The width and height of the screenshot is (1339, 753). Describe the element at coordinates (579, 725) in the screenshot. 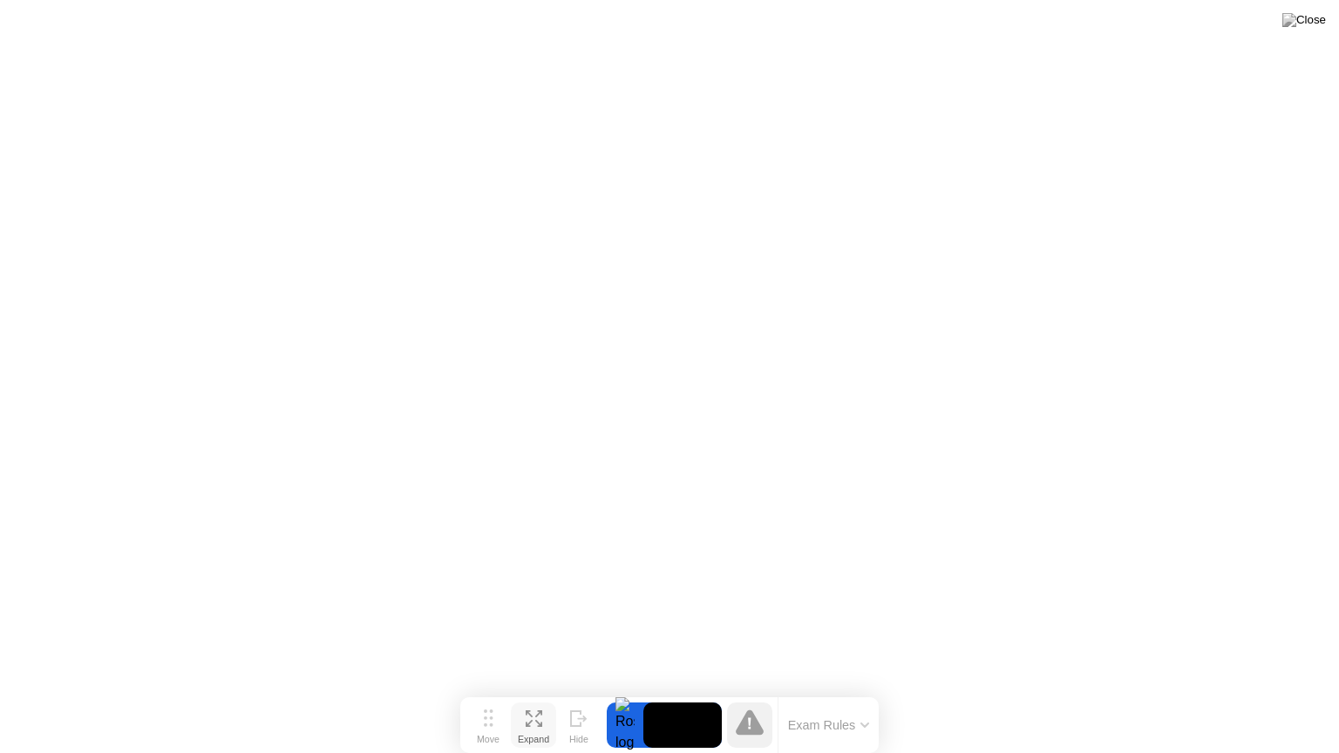

I see `button: Hide` at that location.